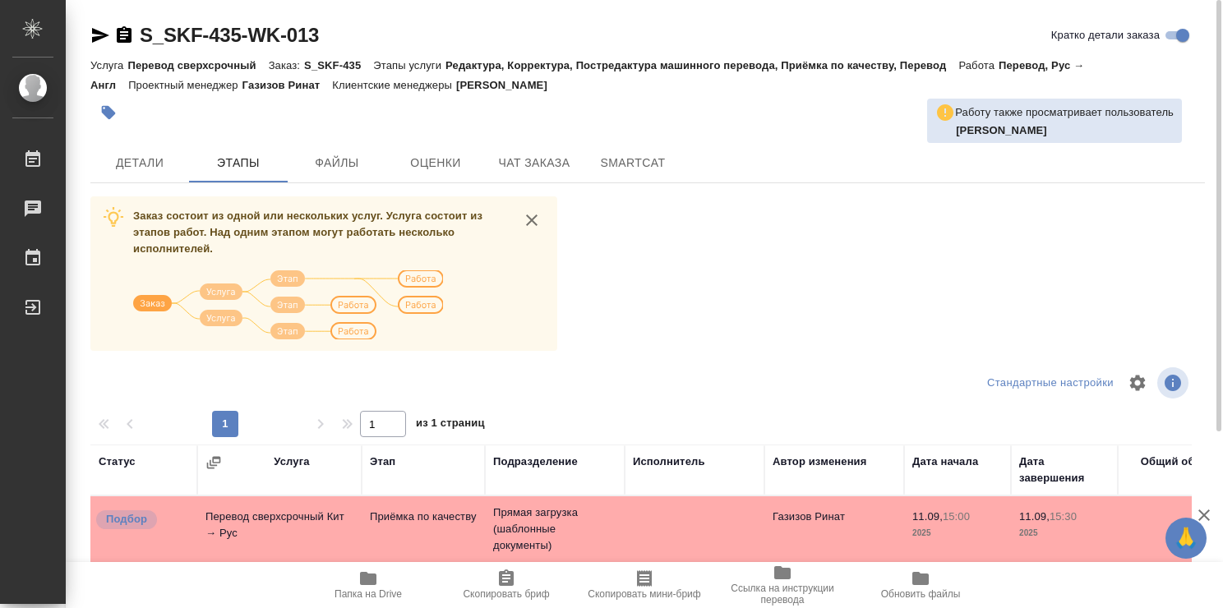 Image resolution: width=1223 pixels, height=608 pixels. Describe the element at coordinates (644, 594) in the screenshot. I see `span: Скопировать мини-бриф` at that location.